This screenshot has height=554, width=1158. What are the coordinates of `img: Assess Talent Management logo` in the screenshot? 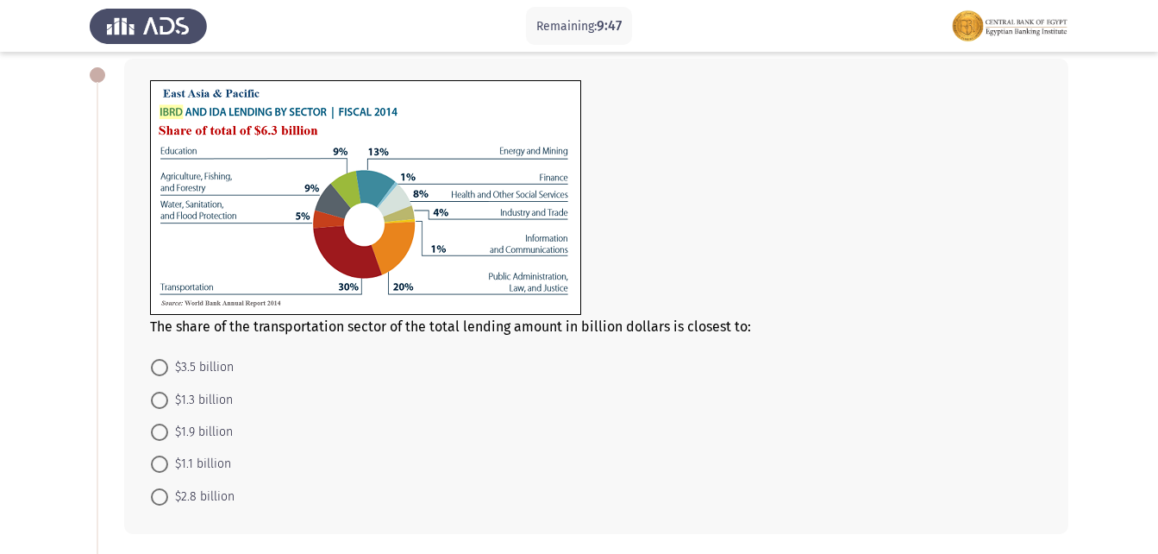 It's located at (148, 26).